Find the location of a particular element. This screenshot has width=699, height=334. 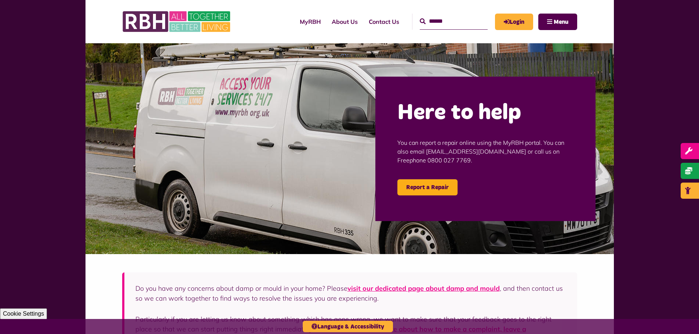

p: Do you have any concerns about damp or mould in your home? Please , and then contact us so we can... is located at coordinates (351, 294).